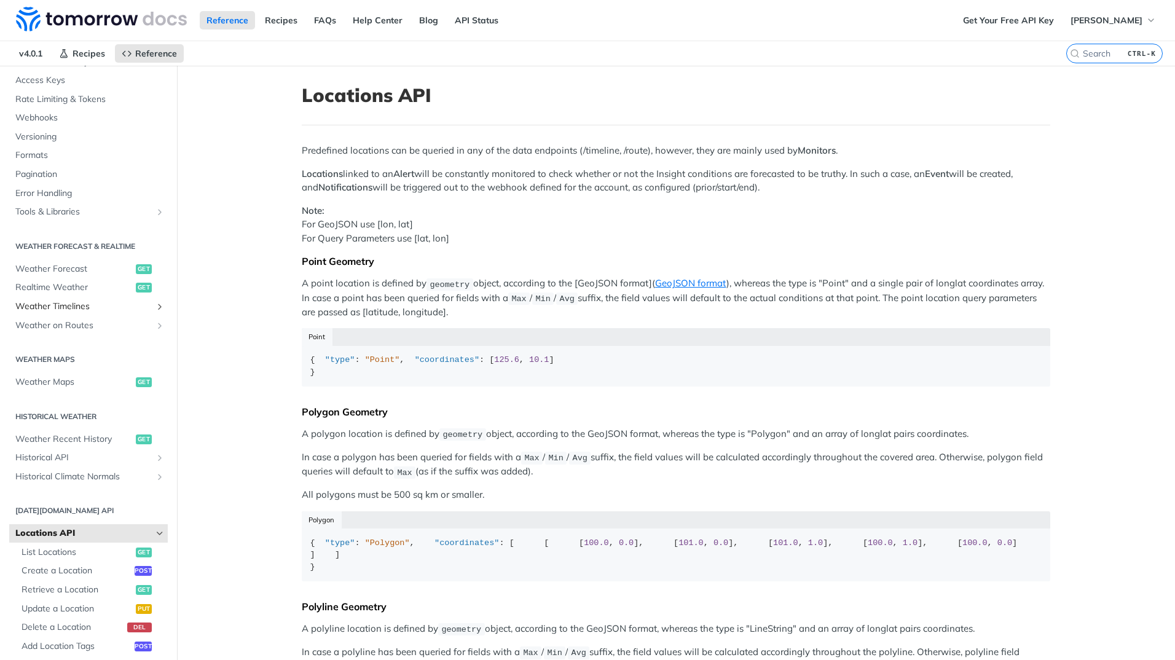 The width and height of the screenshot is (1175, 660). I want to click on p: A point location is defined by object, according to the [GeoJSON format]( ), whereas the type is ..., so click(676, 297).